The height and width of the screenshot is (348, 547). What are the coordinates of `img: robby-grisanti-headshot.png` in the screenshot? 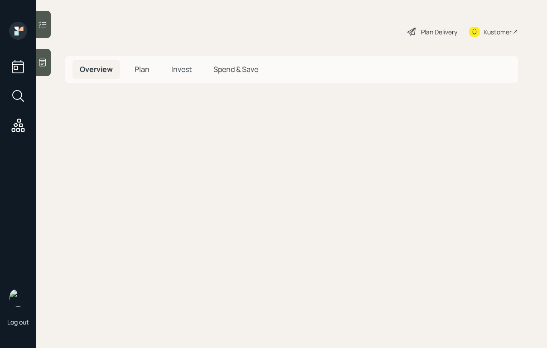 It's located at (18, 298).